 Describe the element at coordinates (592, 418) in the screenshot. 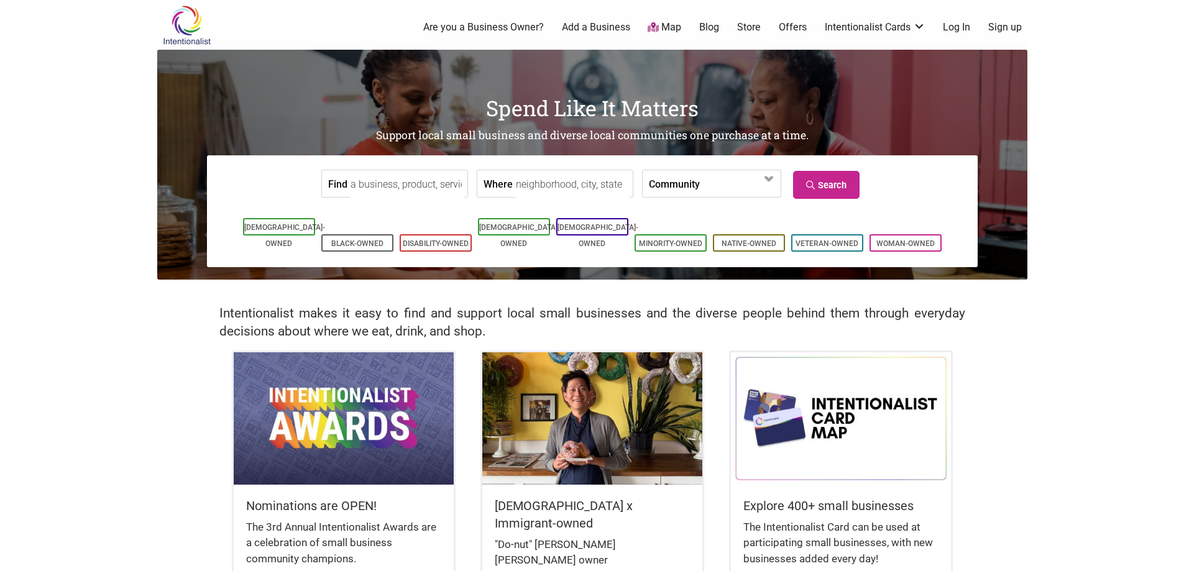

I see `img: King Donuts - Hong Chhuor` at that location.